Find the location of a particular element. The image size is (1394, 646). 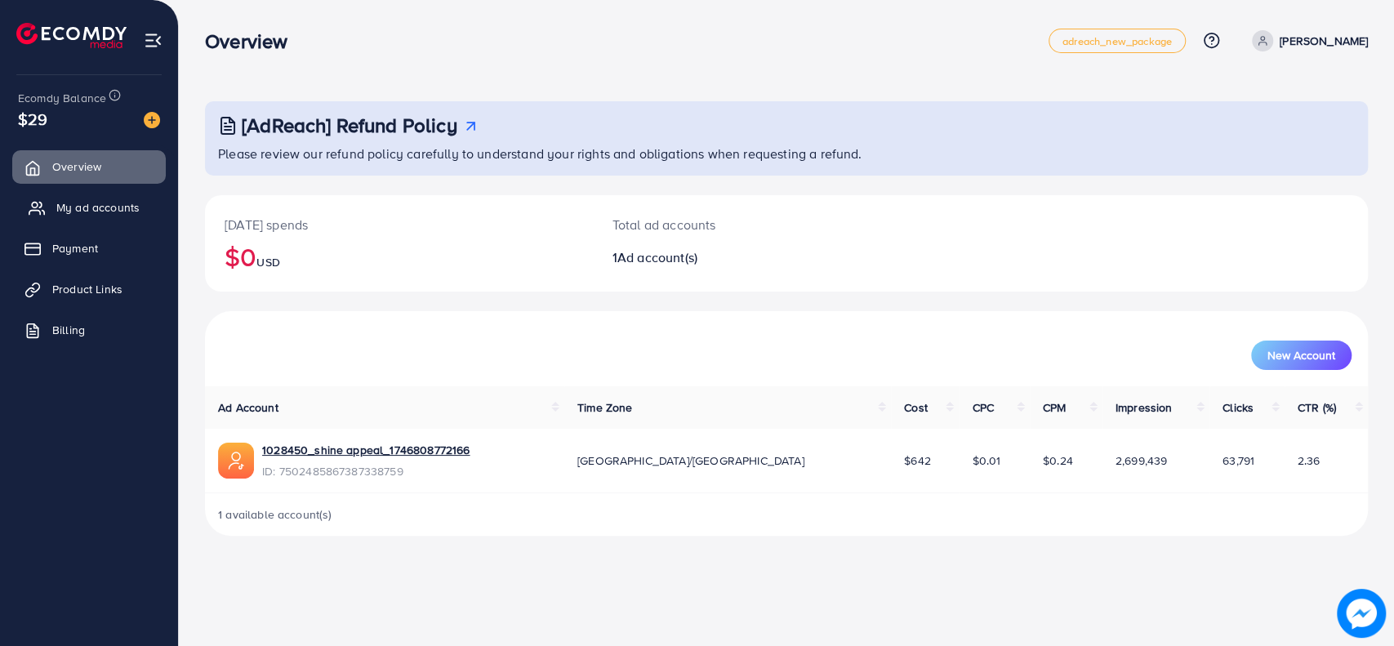

button: New Account is located at coordinates (1301, 355).